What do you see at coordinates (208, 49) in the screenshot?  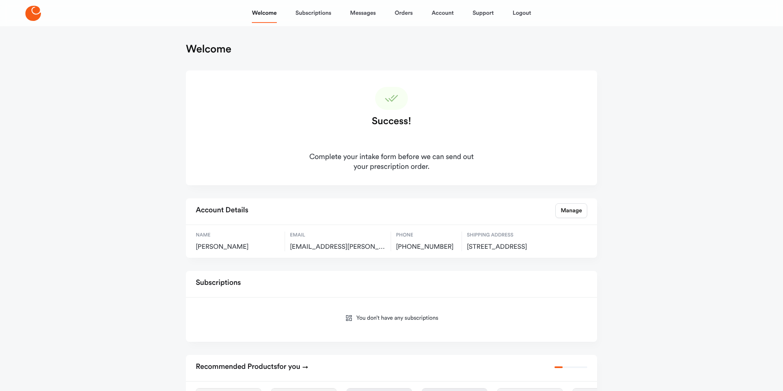 I see `h1: Welcome` at bounding box center [208, 49].